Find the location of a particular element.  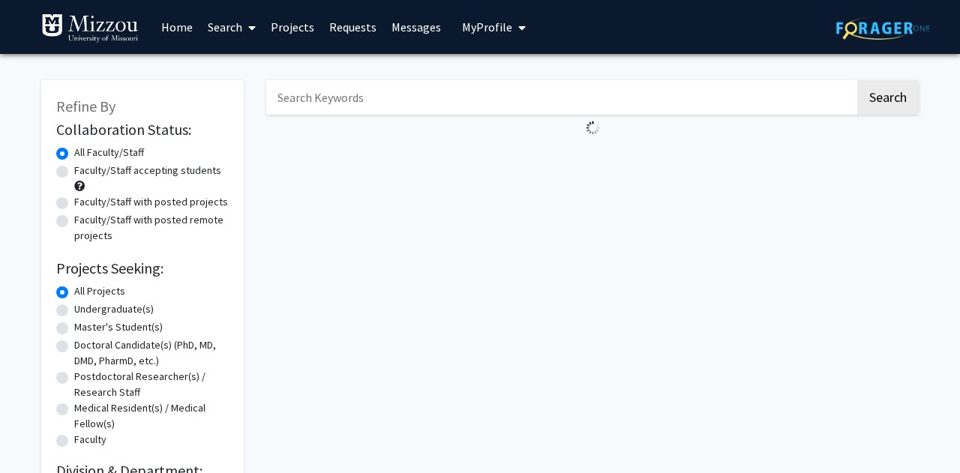

span: My Profile is located at coordinates (487, 27).